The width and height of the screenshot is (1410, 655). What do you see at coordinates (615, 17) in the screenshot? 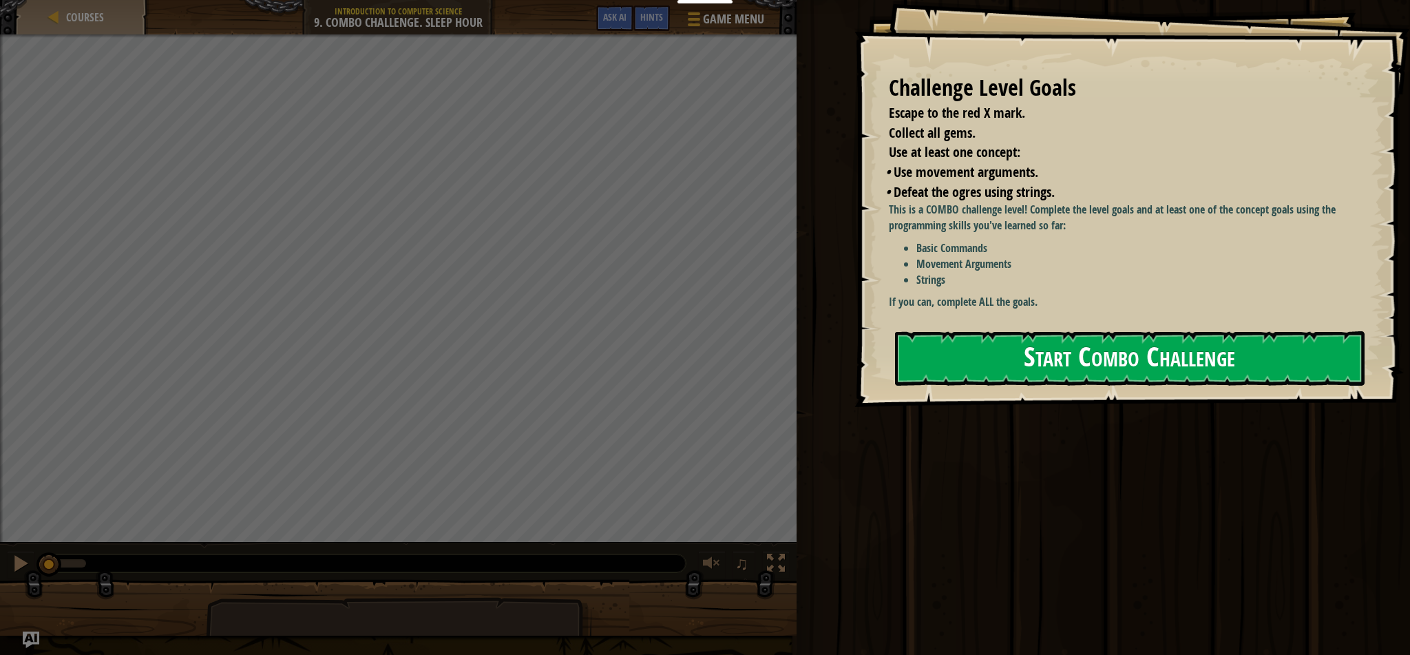
I see `span: Ask AI` at bounding box center [615, 17].